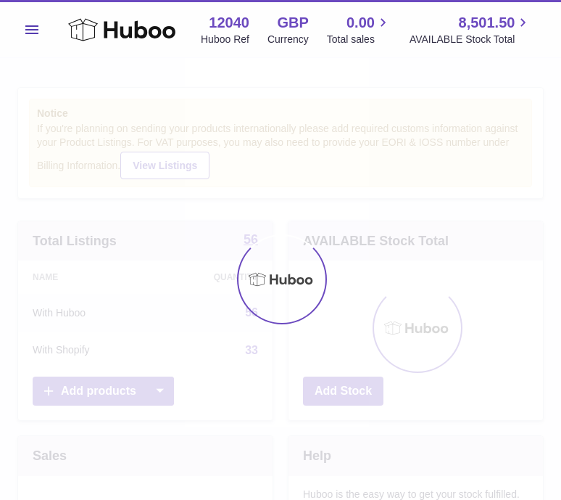  I want to click on strong: 12040, so click(229, 22).